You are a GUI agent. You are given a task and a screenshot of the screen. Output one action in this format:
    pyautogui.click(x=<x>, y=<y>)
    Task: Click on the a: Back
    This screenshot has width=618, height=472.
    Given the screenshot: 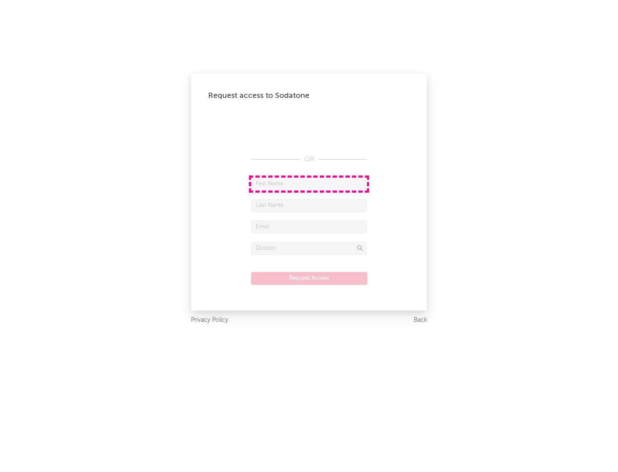 What is the action you would take?
    pyautogui.click(x=420, y=320)
    